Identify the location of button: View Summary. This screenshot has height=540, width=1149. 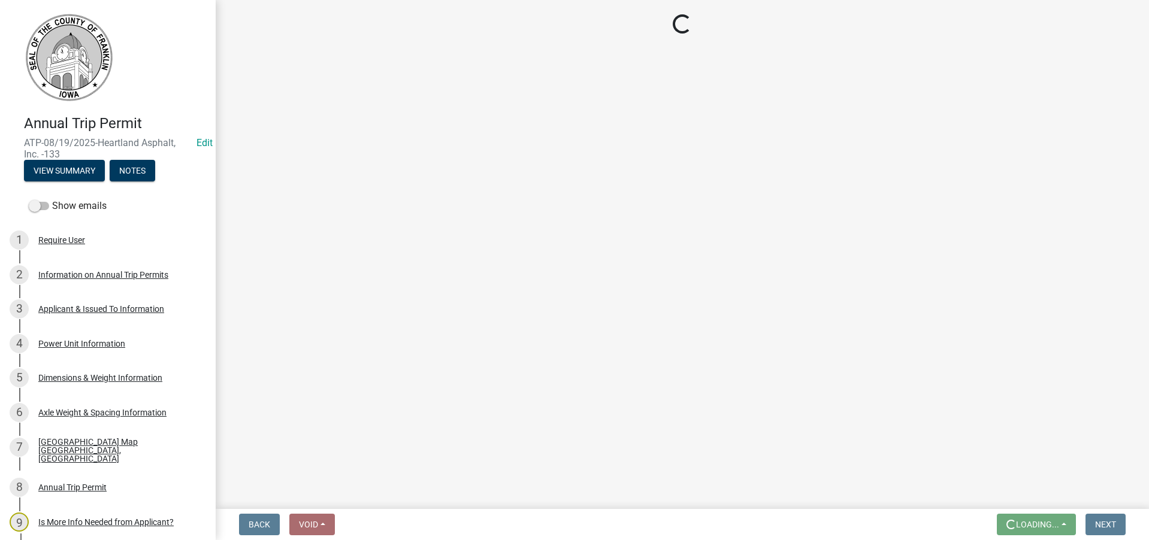
(64, 171).